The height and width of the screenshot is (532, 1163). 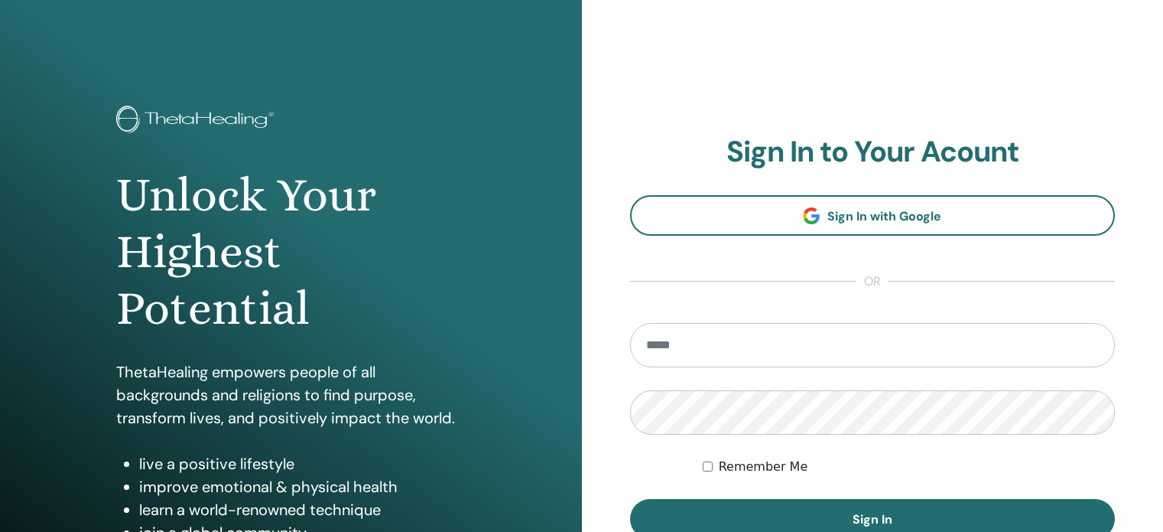 I want to click on p: ThetaHealing empowers people of all backgrounds and religions to find purpose, transform lives, a..., so click(x=291, y=395).